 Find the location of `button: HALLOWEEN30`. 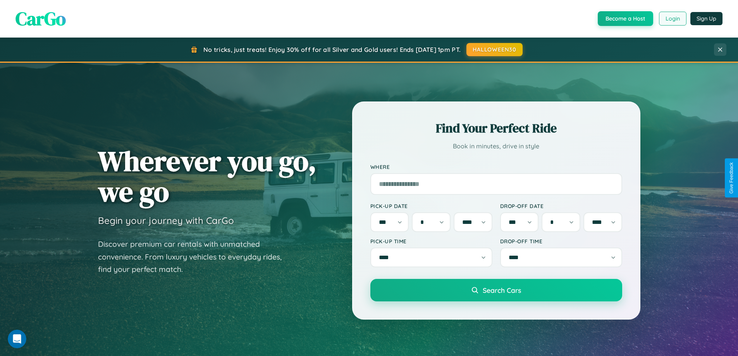

button: HALLOWEEN30 is located at coordinates (494, 50).